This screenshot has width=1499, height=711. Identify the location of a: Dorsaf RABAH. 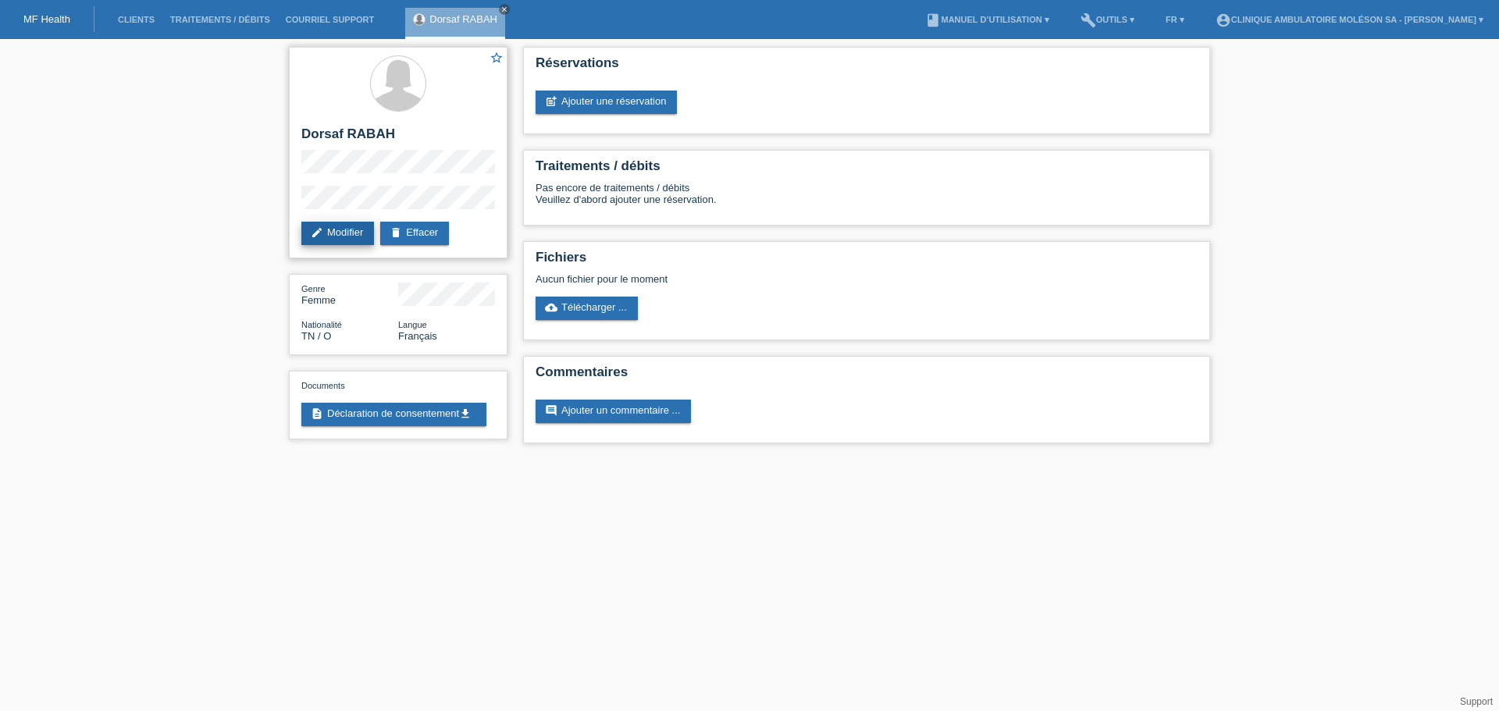
(463, 19).